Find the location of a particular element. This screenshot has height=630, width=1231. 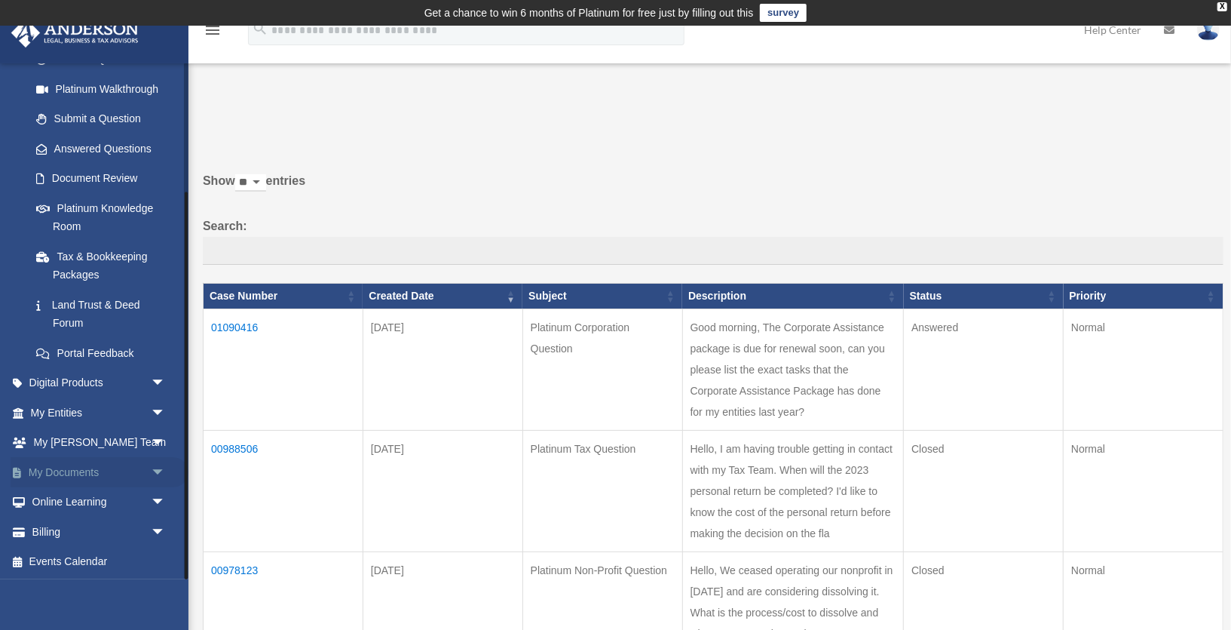

th: Status: activate to sort column ascending is located at coordinates (984, 296).